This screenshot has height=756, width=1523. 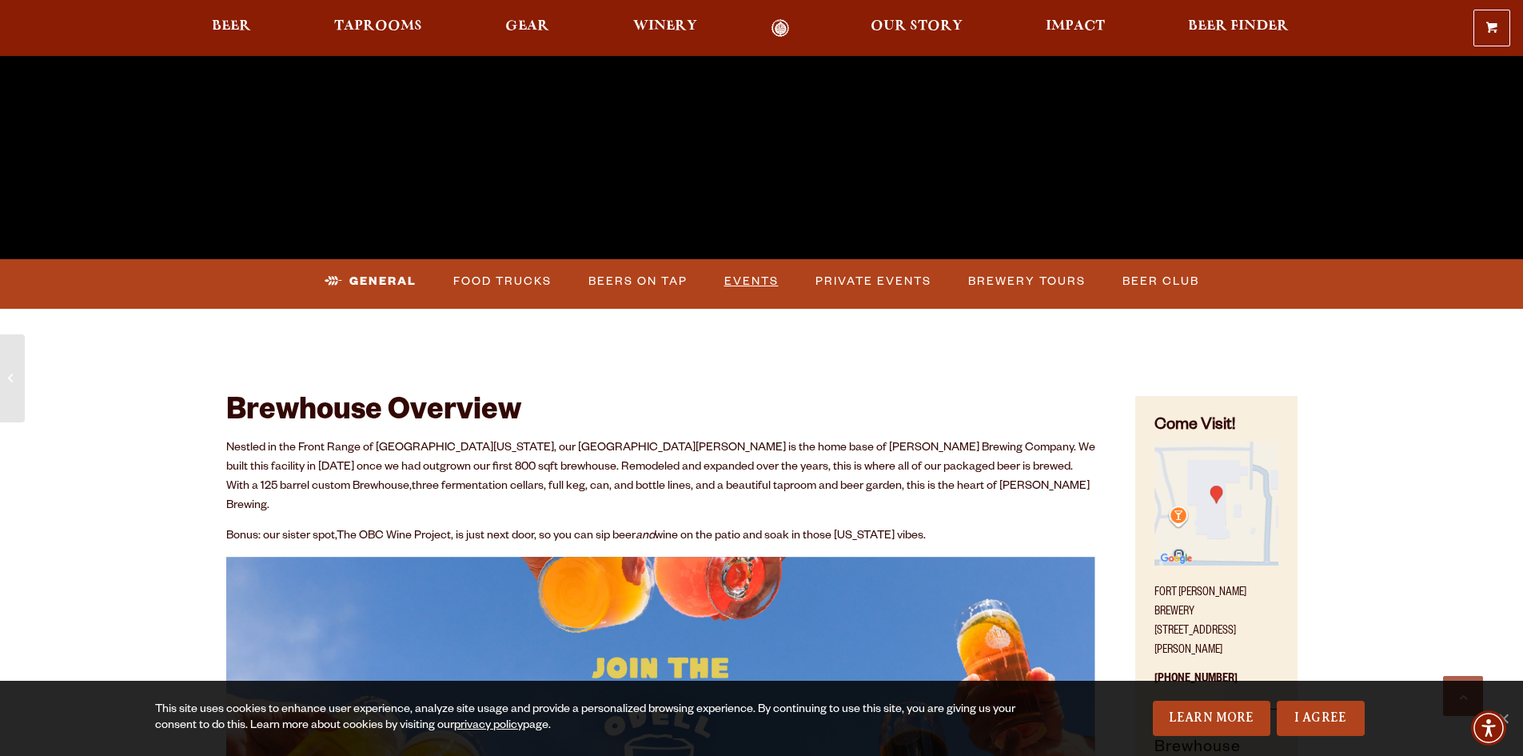 What do you see at coordinates (658, 497) in the screenshot?
I see `span: three fermentation cellars, full keg, can, and bottle lines, and a beautiful taproom and beer gar...` at bounding box center [658, 497].